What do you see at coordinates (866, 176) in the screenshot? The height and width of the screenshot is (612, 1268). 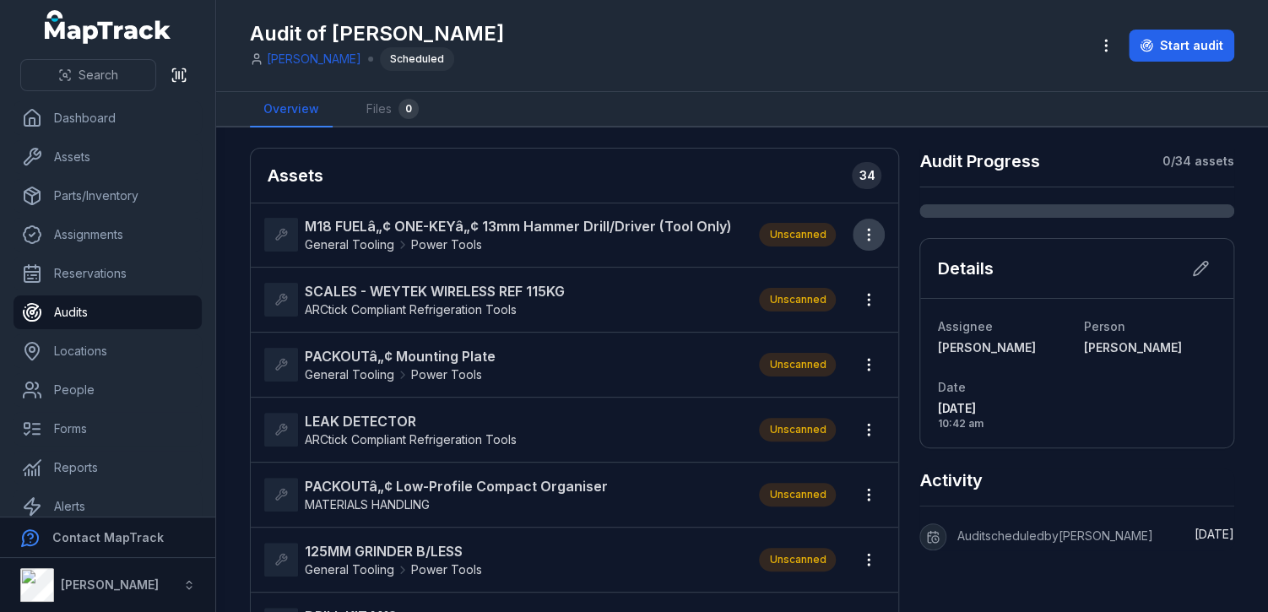 I see `div: 34` at bounding box center [866, 176].